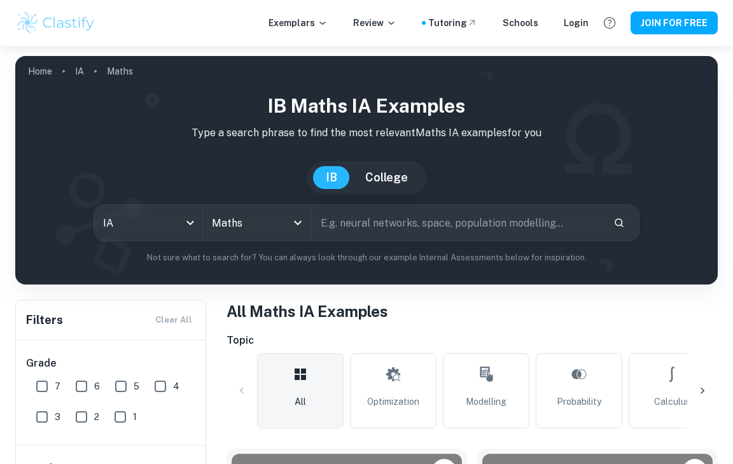 The height and width of the screenshot is (464, 733). What do you see at coordinates (367, 258) in the screenshot?
I see `p: Not sure what to search for? You can always look through our example Internal Assessments below f...` at bounding box center [367, 258].